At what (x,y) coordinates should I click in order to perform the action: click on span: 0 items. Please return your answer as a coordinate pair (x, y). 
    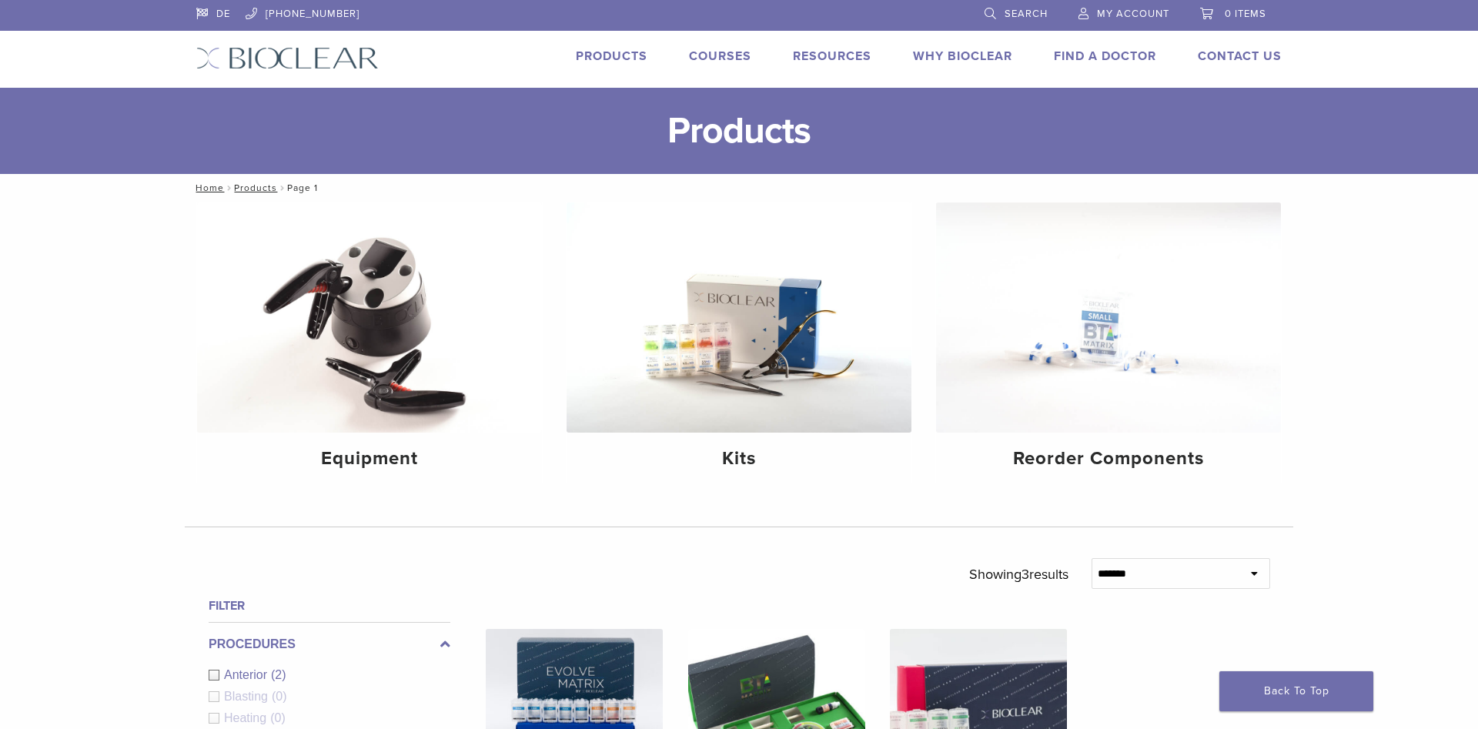
    Looking at the image, I should click on (1245, 14).